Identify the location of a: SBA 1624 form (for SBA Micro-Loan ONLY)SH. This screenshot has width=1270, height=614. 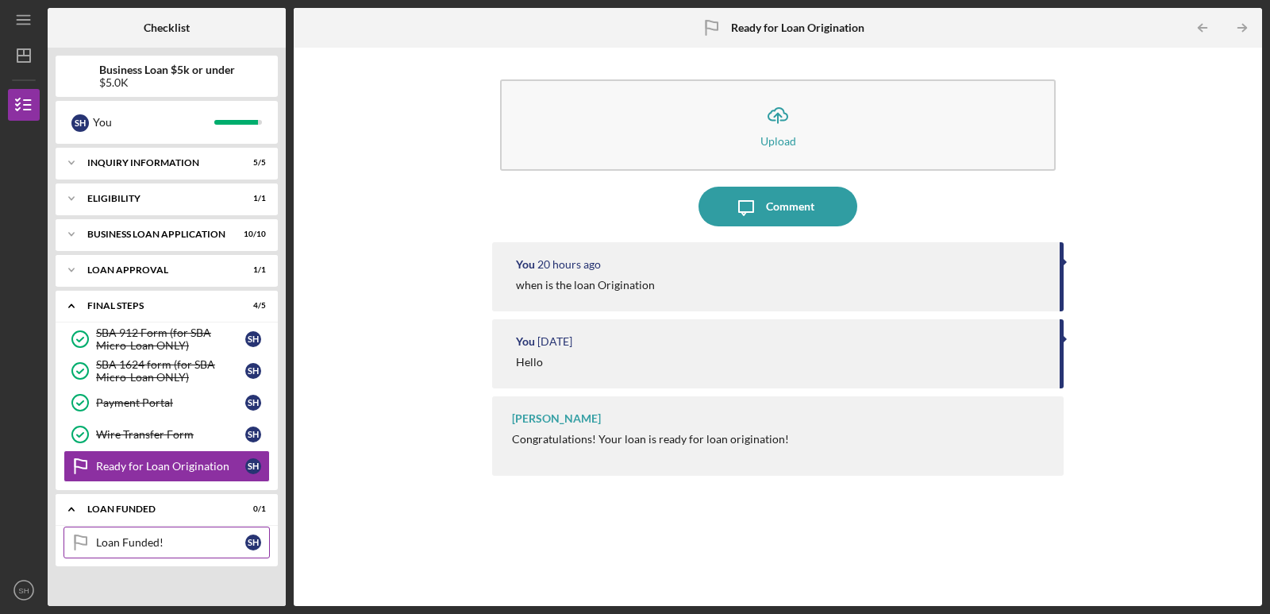
(167, 371).